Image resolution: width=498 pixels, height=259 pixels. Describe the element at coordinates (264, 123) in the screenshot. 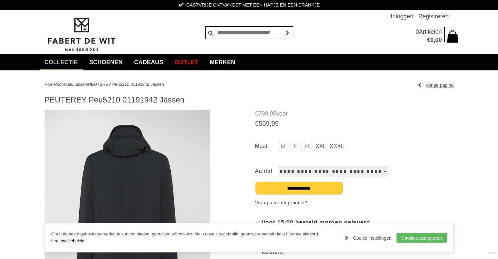

I see `span: 559` at that location.